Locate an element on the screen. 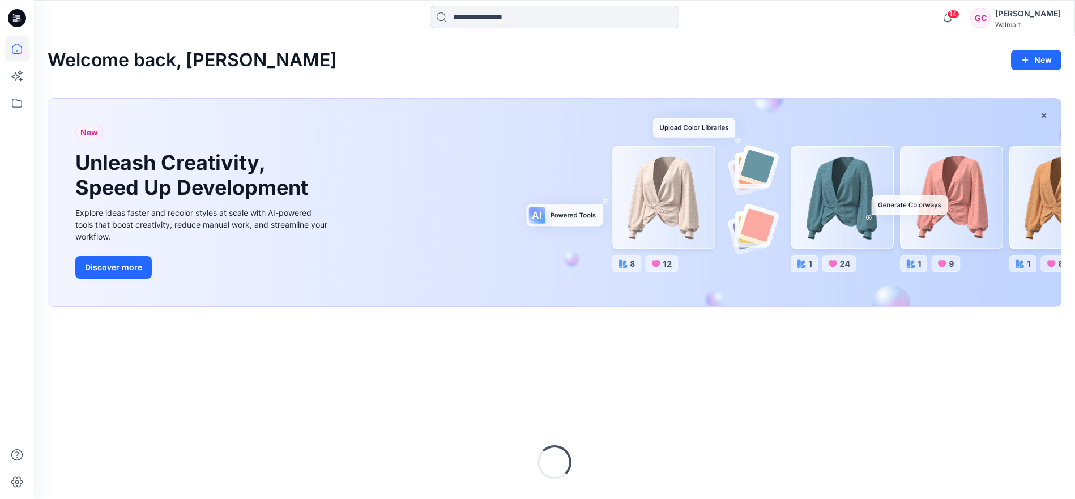 This screenshot has height=499, width=1075. div: GC is located at coordinates (980, 18).